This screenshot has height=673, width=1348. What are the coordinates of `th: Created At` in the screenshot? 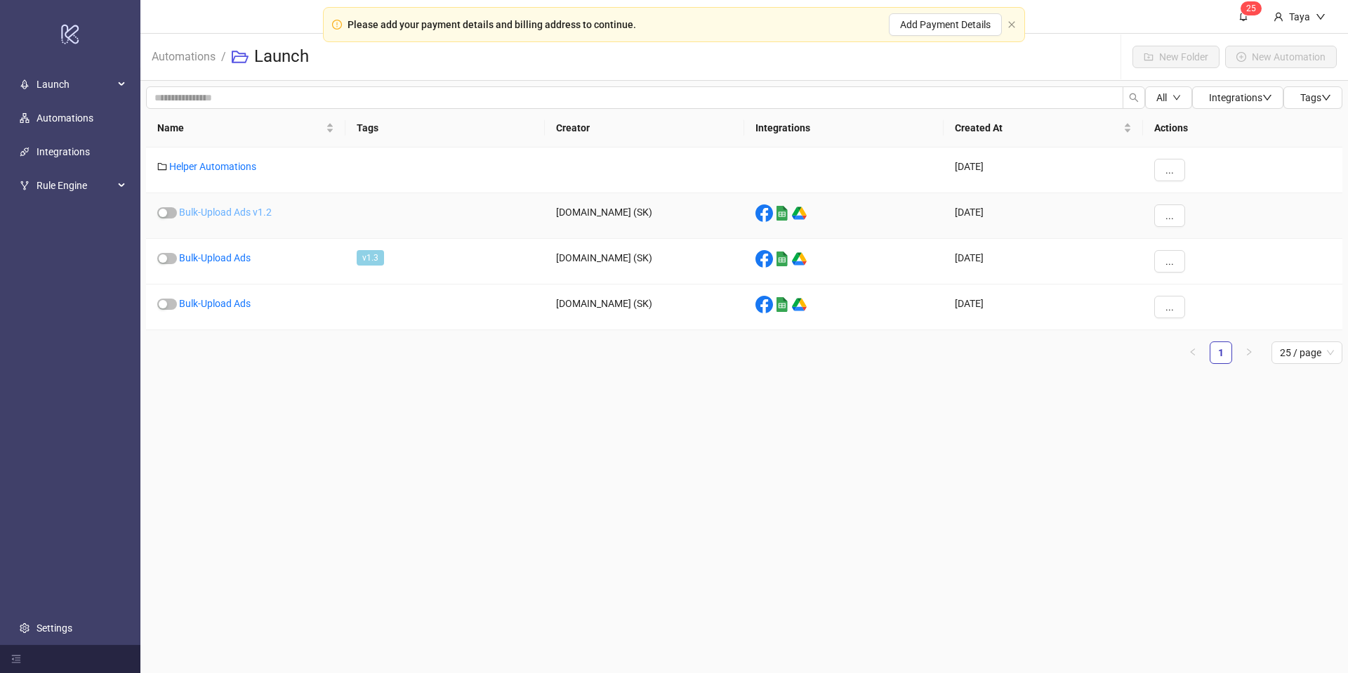 It's located at (1044, 128).